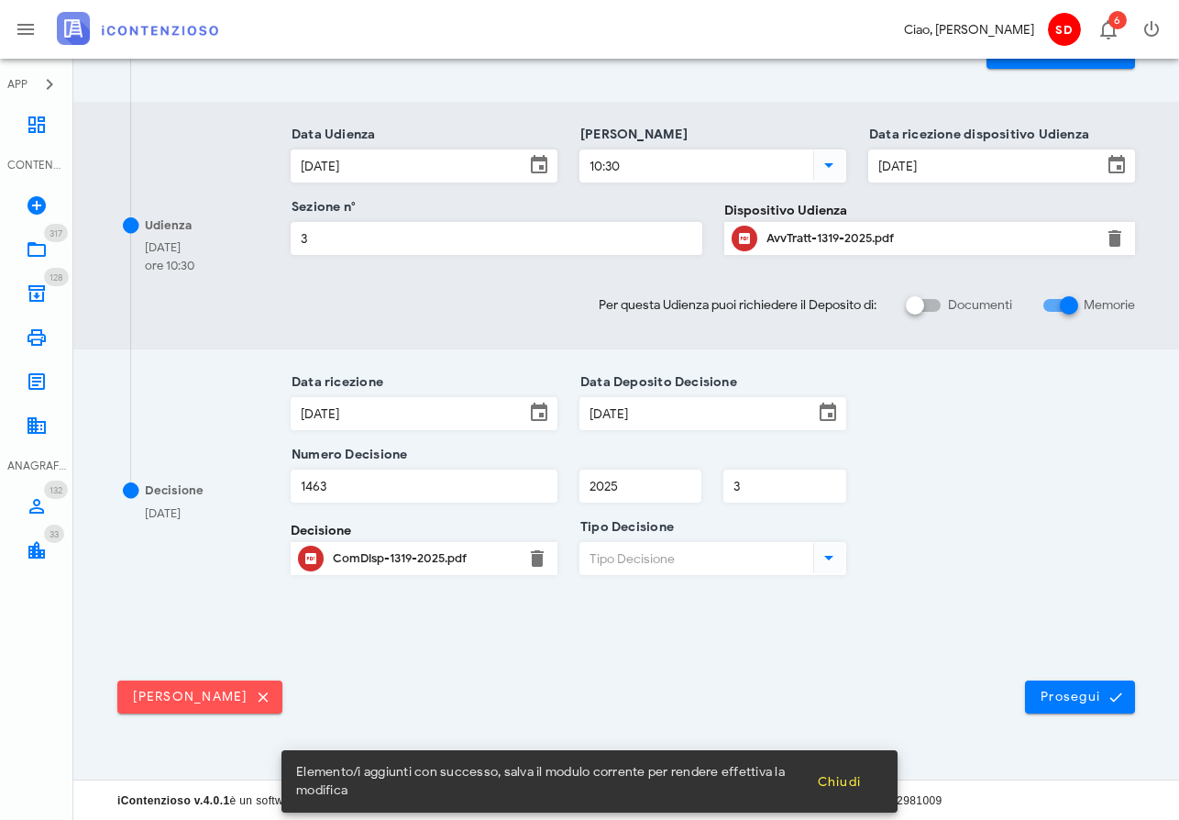  Describe the element at coordinates (1109, 305) in the screenshot. I see `label: Memorie` at that location.